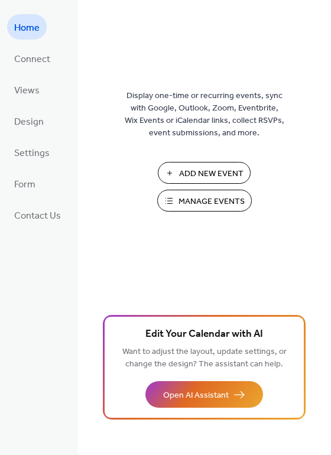 Image resolution: width=331 pixels, height=455 pixels. Describe the element at coordinates (205, 115) in the screenshot. I see `span: Display one-time or recurring events, sync with Google, Outlook, Zoom, Eventbrite, Wix Events or ...` at that location.